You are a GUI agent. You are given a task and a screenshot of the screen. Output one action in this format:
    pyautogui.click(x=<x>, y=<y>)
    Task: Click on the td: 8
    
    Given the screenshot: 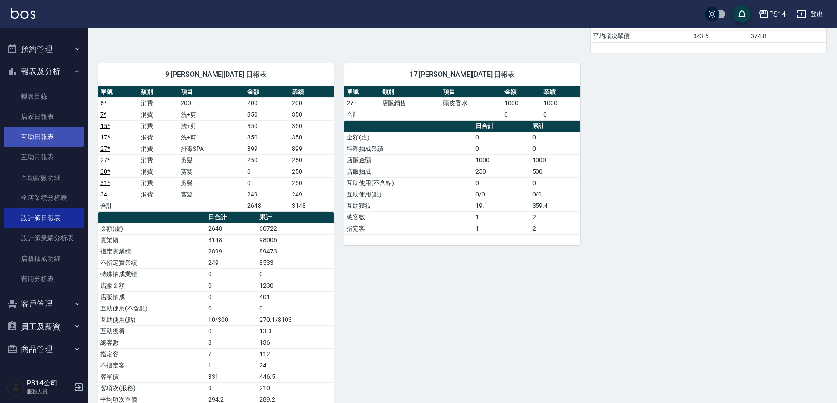 What is the action you would take?
    pyautogui.click(x=231, y=342)
    